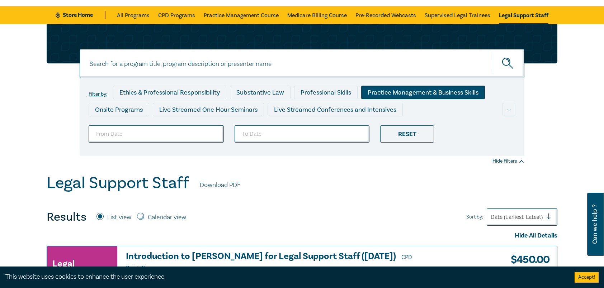 The height and width of the screenshot is (288, 604). I want to click on a: Download PDF, so click(220, 185).